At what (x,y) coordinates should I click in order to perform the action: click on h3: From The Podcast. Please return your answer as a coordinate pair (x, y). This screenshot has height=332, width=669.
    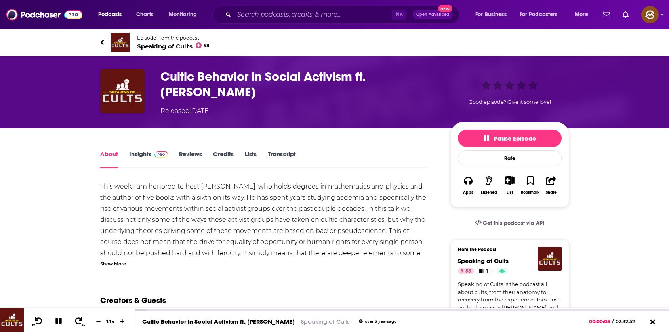
    Looking at the image, I should click on (507, 250).